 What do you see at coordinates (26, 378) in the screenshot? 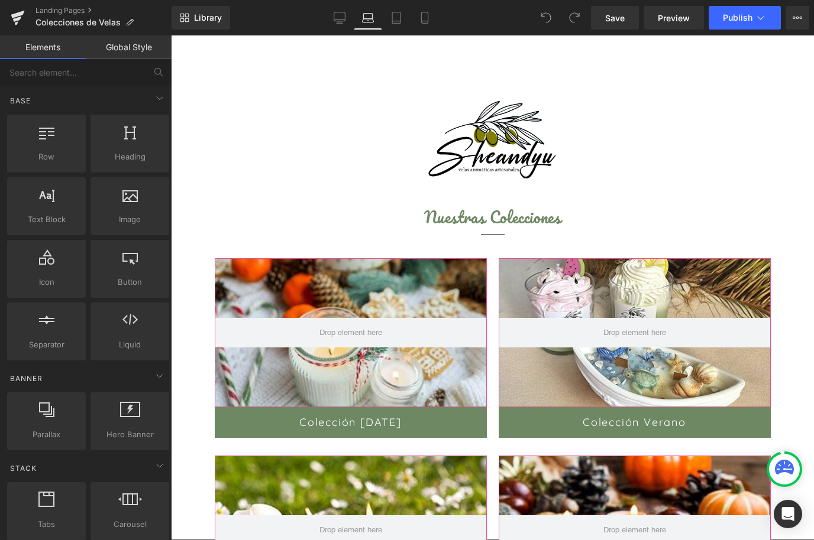
I see `span: Banner` at bounding box center [26, 378].